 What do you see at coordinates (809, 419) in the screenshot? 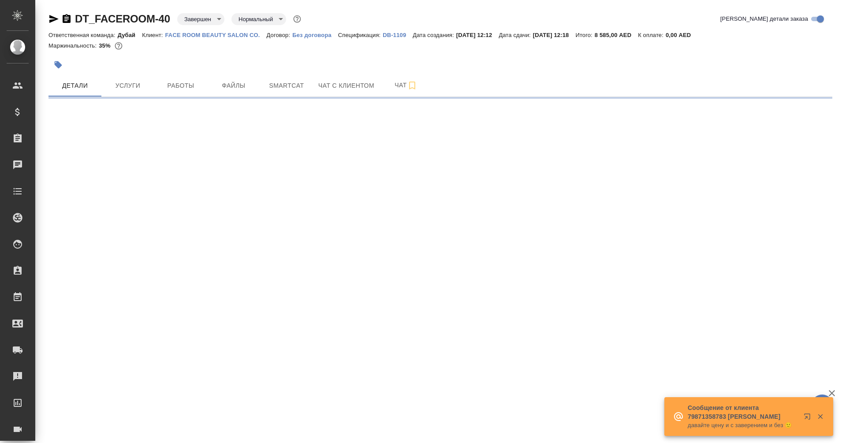
I see `button: Открыть в новой вкладке` at bounding box center [809, 419].